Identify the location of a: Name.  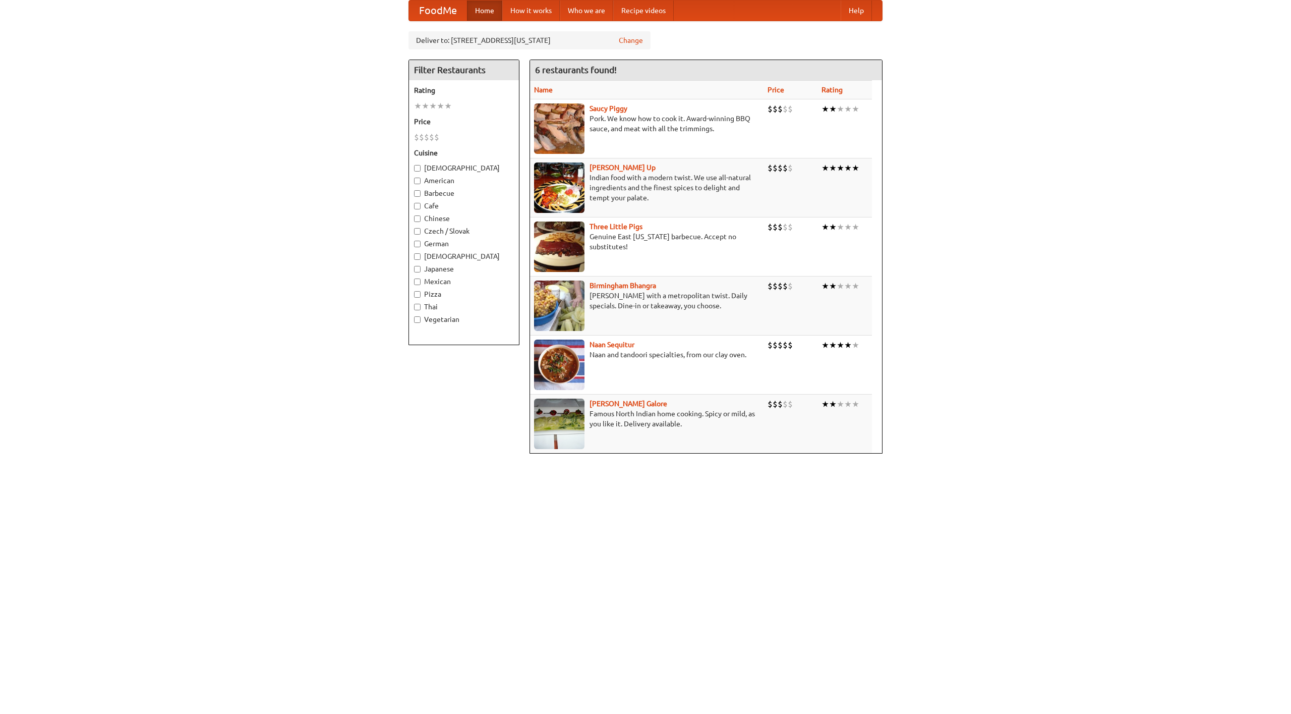
(543, 90).